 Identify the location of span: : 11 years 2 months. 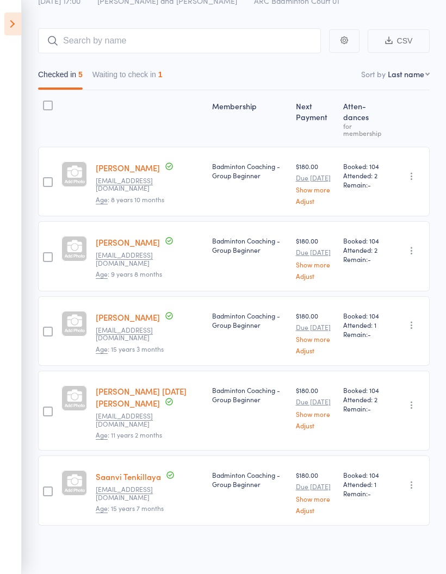
(129, 435).